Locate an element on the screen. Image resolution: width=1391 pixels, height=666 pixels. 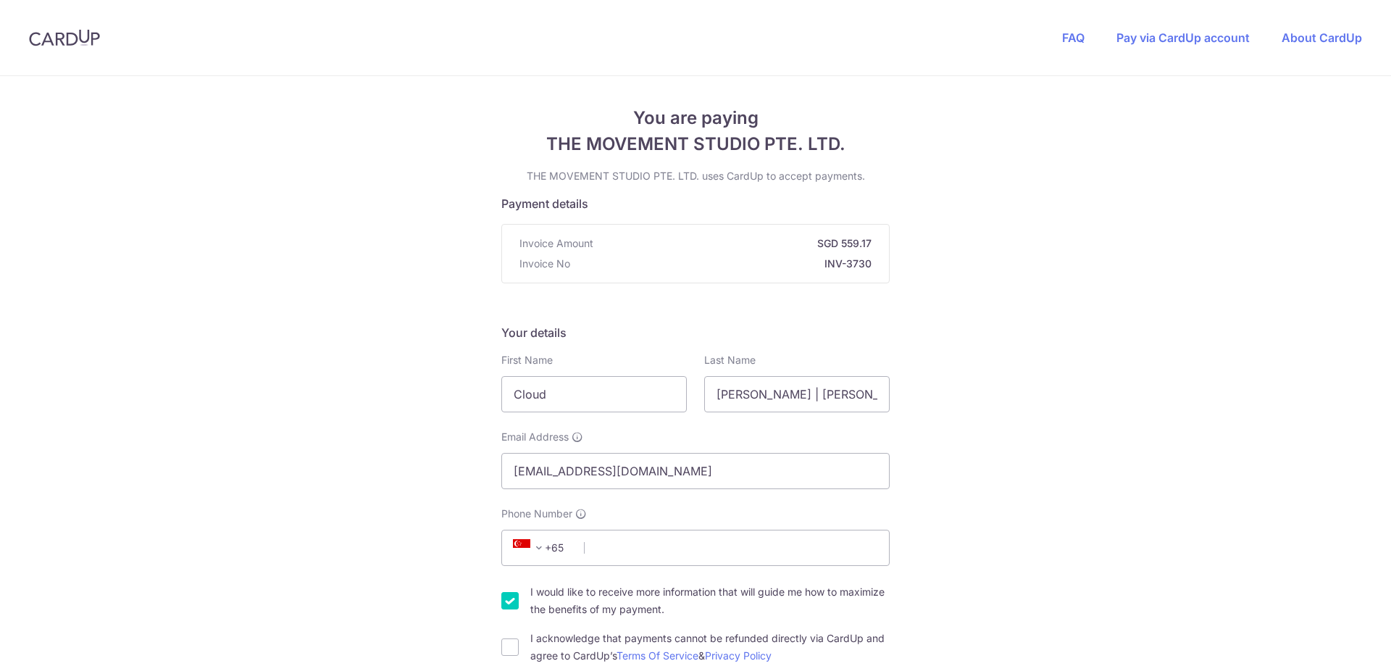
a: About CardUp is located at coordinates (1322, 38).